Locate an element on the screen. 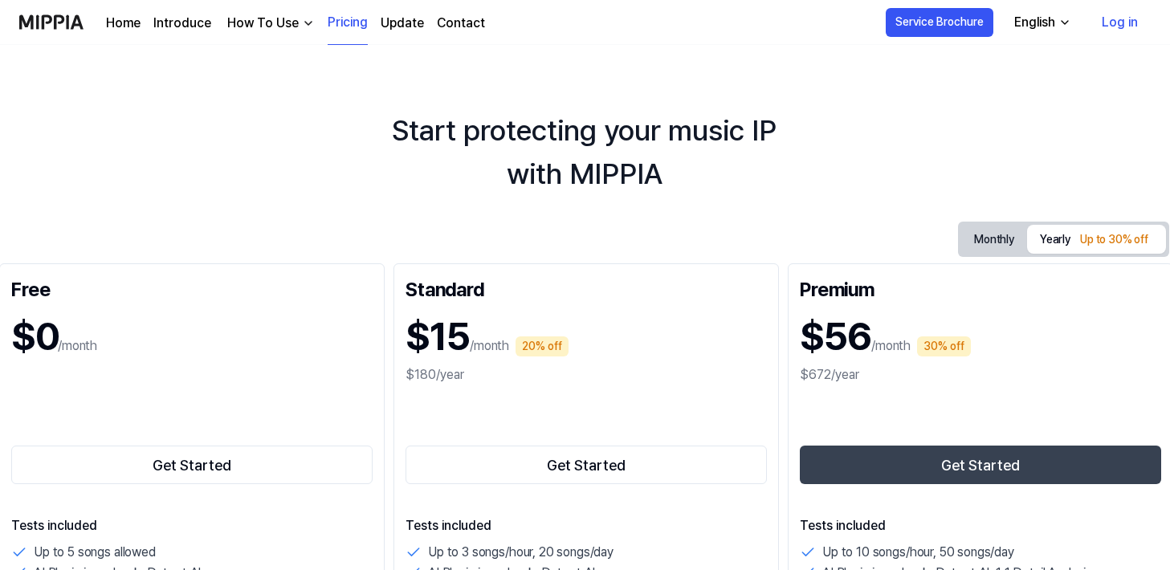  button: Service Brochure is located at coordinates (939, 22).